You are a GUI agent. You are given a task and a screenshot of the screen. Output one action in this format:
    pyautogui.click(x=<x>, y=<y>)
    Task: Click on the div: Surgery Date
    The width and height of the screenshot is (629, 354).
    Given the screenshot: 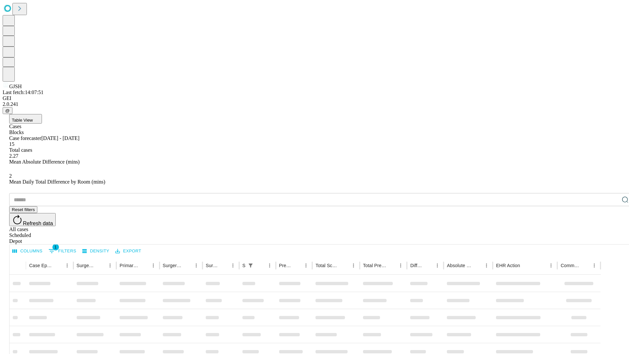 What is the action you would take?
    pyautogui.click(x=212, y=265)
    